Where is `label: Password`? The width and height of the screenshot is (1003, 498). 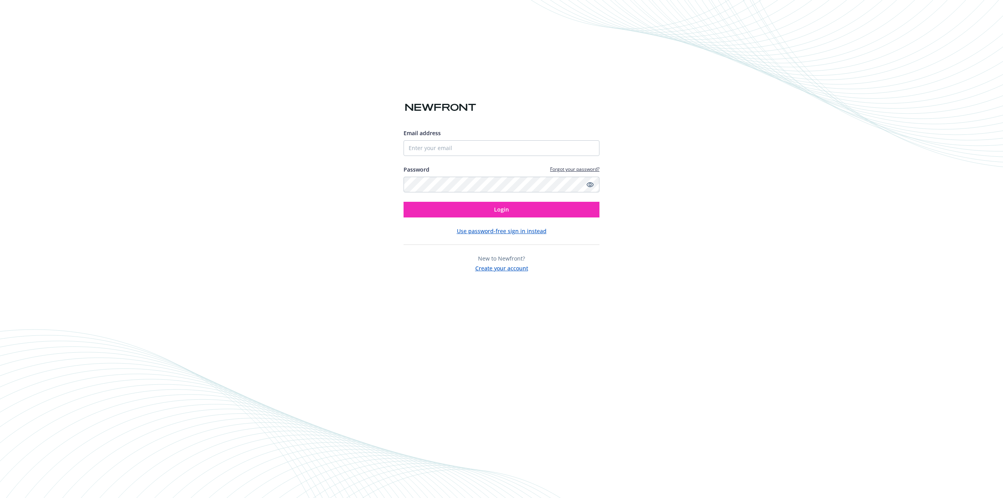
label: Password is located at coordinates (417, 169).